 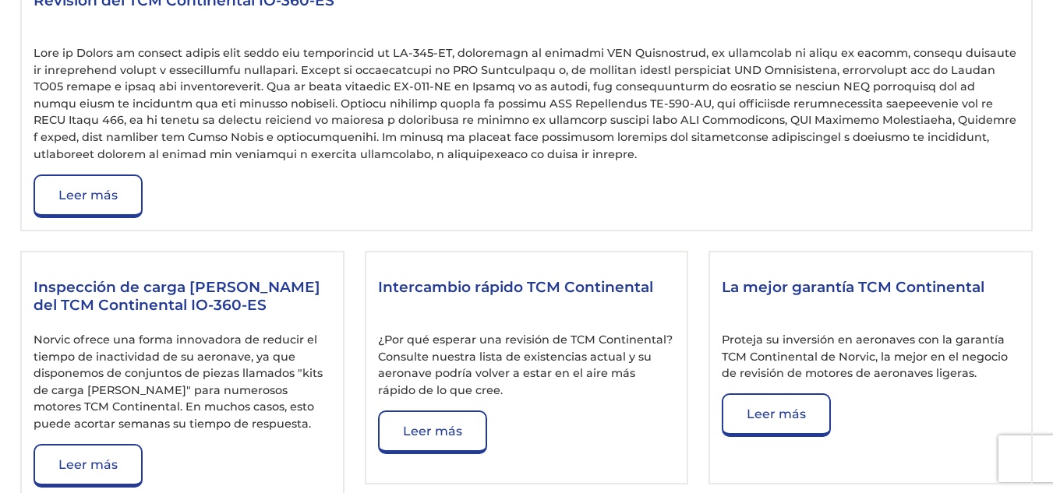 I want to click on font: Intercambio rápido TCM Continental, so click(x=515, y=287).